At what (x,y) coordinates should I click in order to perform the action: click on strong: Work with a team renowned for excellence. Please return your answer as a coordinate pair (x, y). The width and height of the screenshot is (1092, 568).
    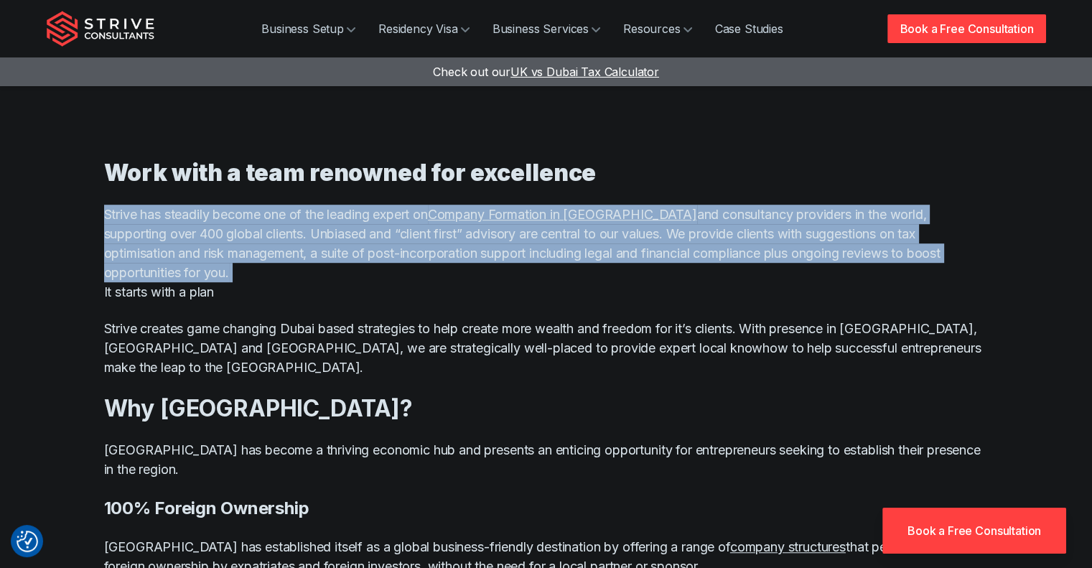
    Looking at the image, I should click on (350, 172).